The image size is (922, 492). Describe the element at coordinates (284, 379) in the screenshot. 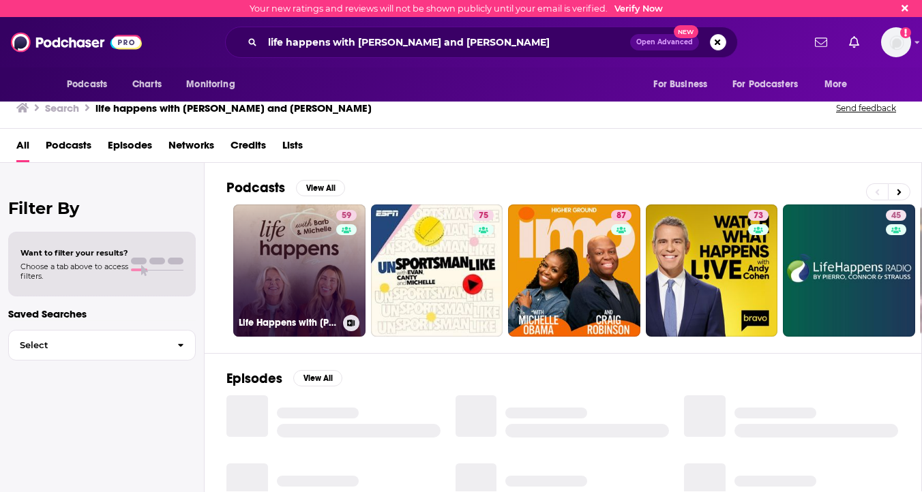

I see `a: EpisodesView All` at that location.